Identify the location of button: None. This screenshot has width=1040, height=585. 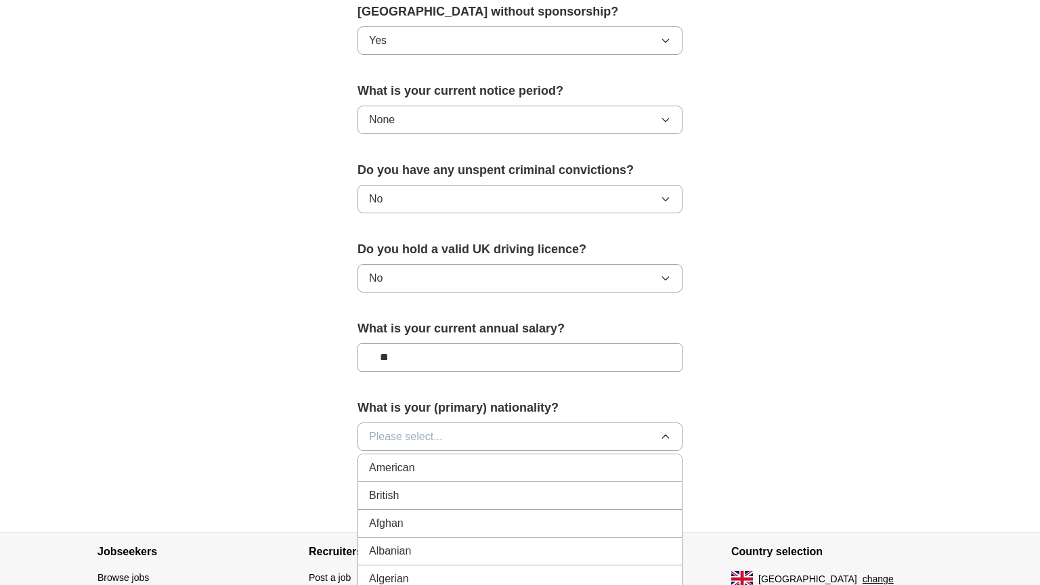
(520, 120).